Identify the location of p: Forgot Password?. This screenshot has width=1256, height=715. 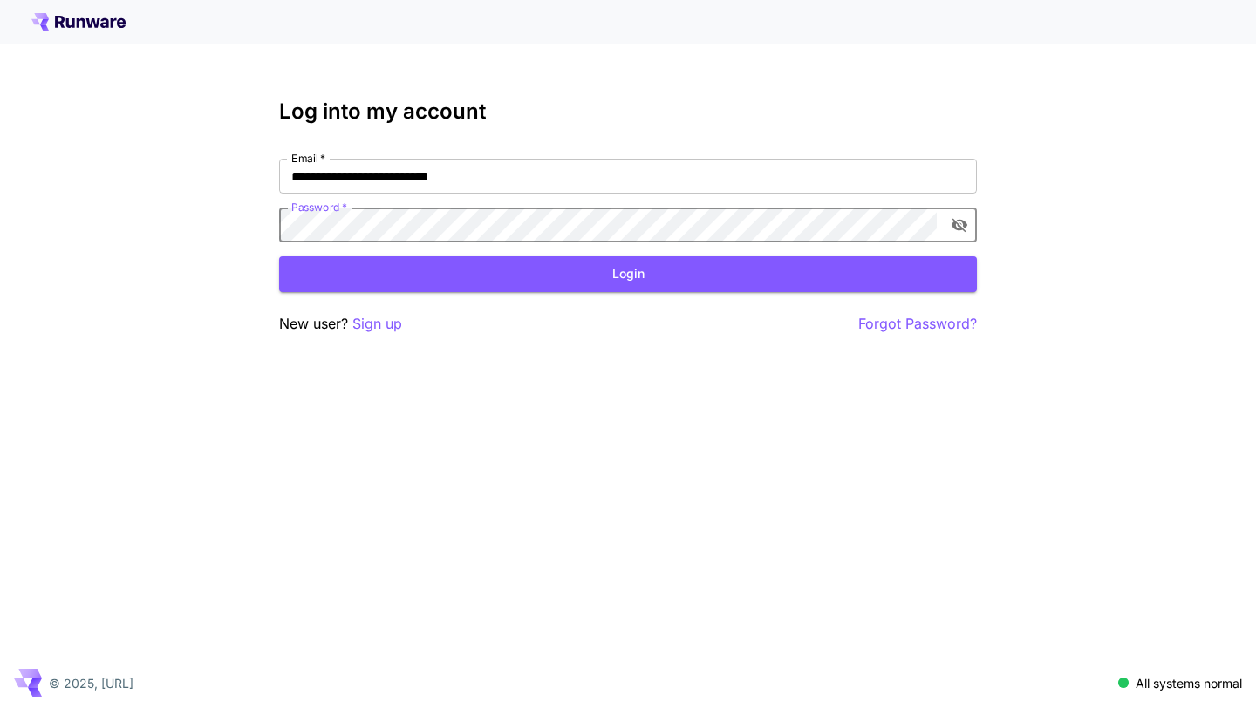
(918, 324).